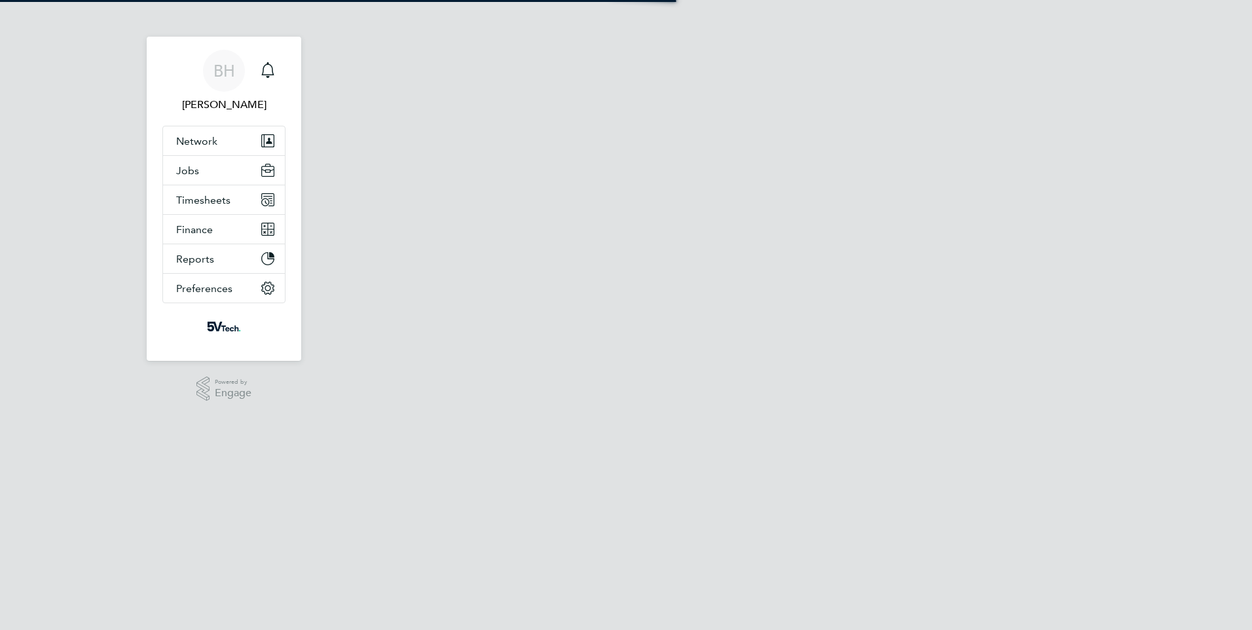 This screenshot has width=1252, height=630. I want to click on button: Reports, so click(224, 259).